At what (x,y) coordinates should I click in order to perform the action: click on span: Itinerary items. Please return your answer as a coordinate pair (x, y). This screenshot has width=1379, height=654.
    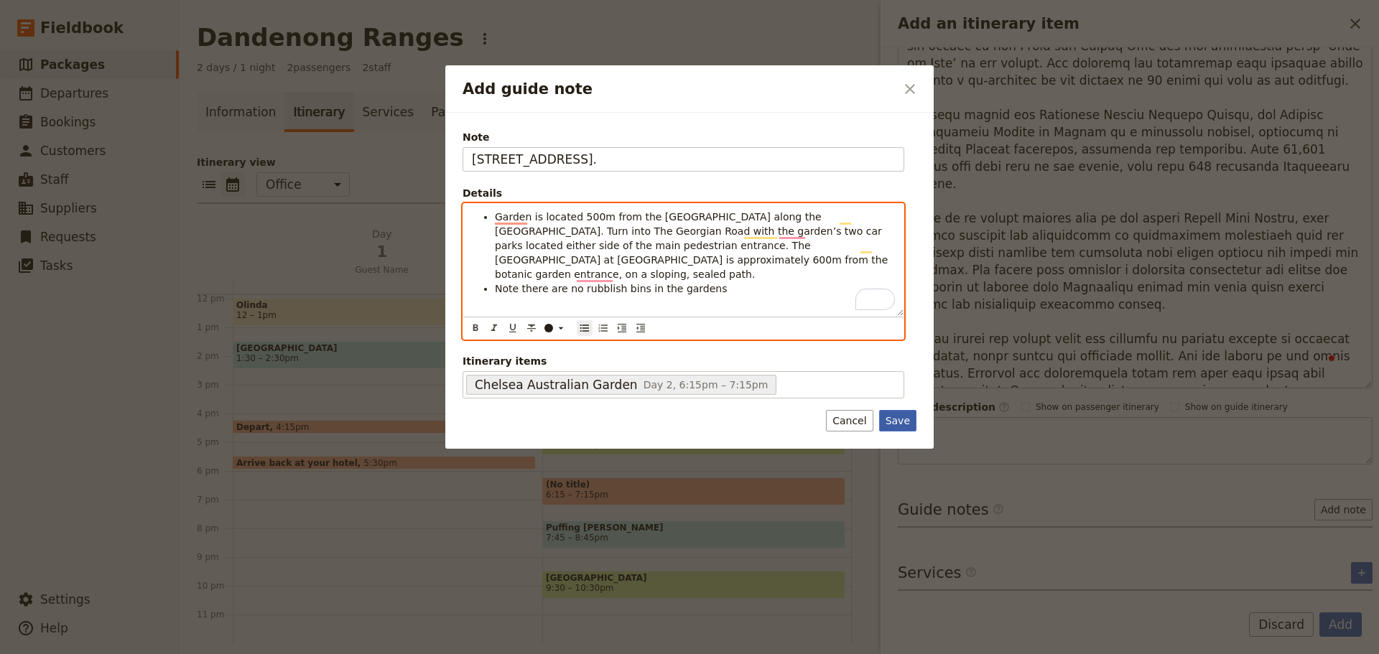
    Looking at the image, I should click on (683, 361).